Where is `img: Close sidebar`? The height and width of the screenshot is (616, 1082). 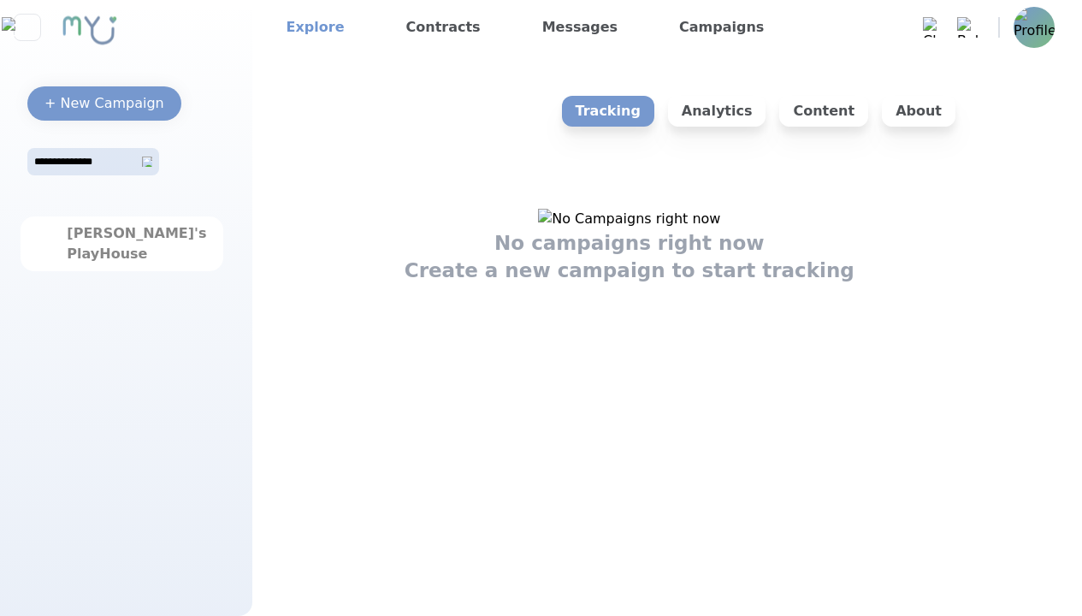 img: Close sidebar is located at coordinates (27, 27).